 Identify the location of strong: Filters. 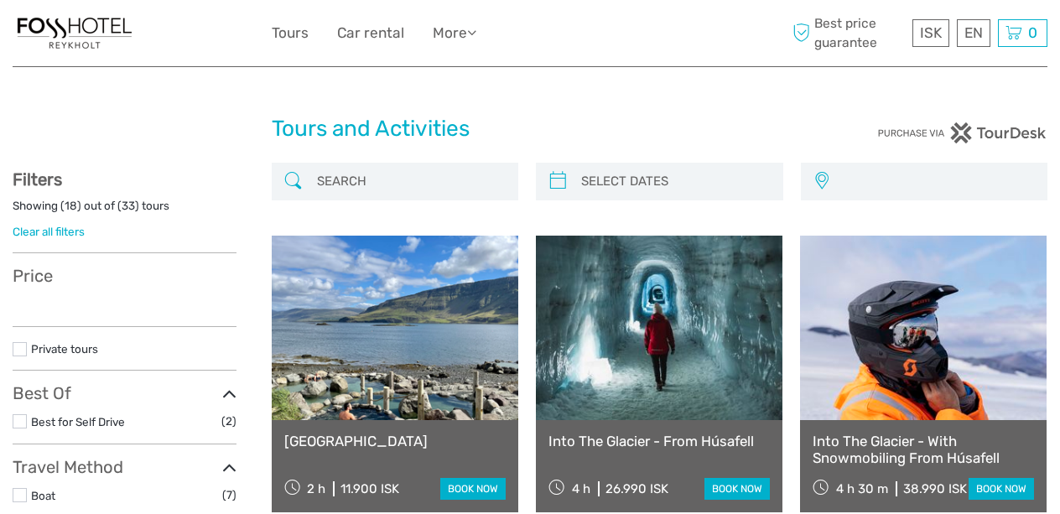
(37, 180).